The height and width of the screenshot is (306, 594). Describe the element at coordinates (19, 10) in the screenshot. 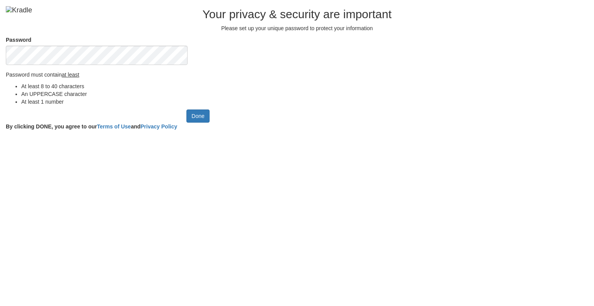

I see `img: Kradle` at that location.